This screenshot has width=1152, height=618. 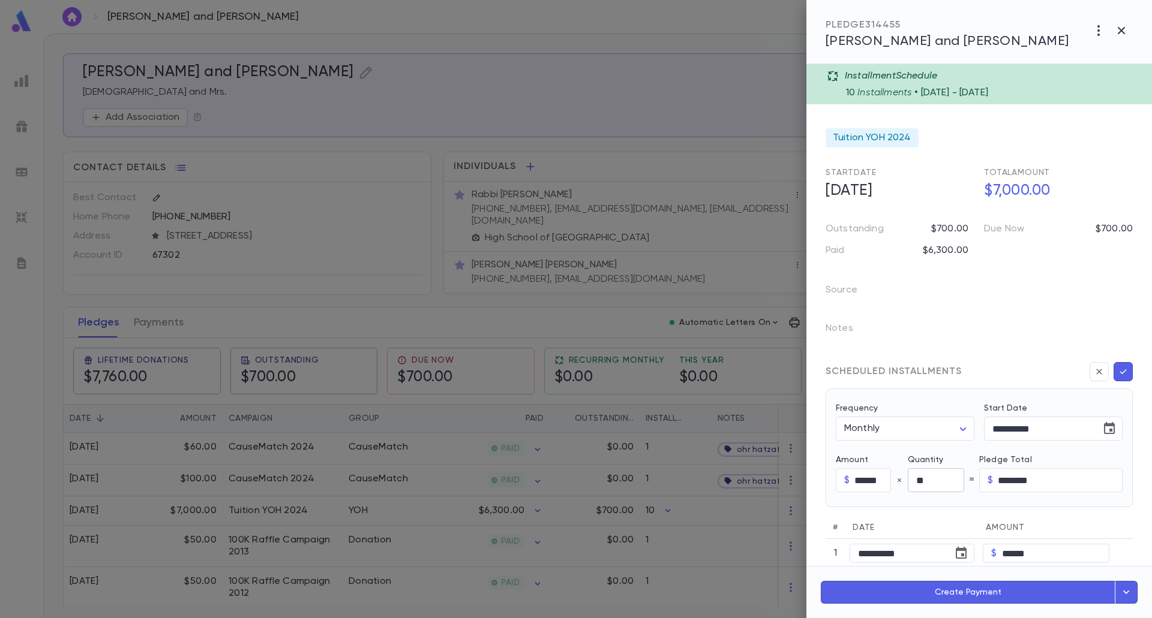 What do you see at coordinates (872, 138) in the screenshot?
I see `div: Tuition YOH 2024` at bounding box center [872, 138].